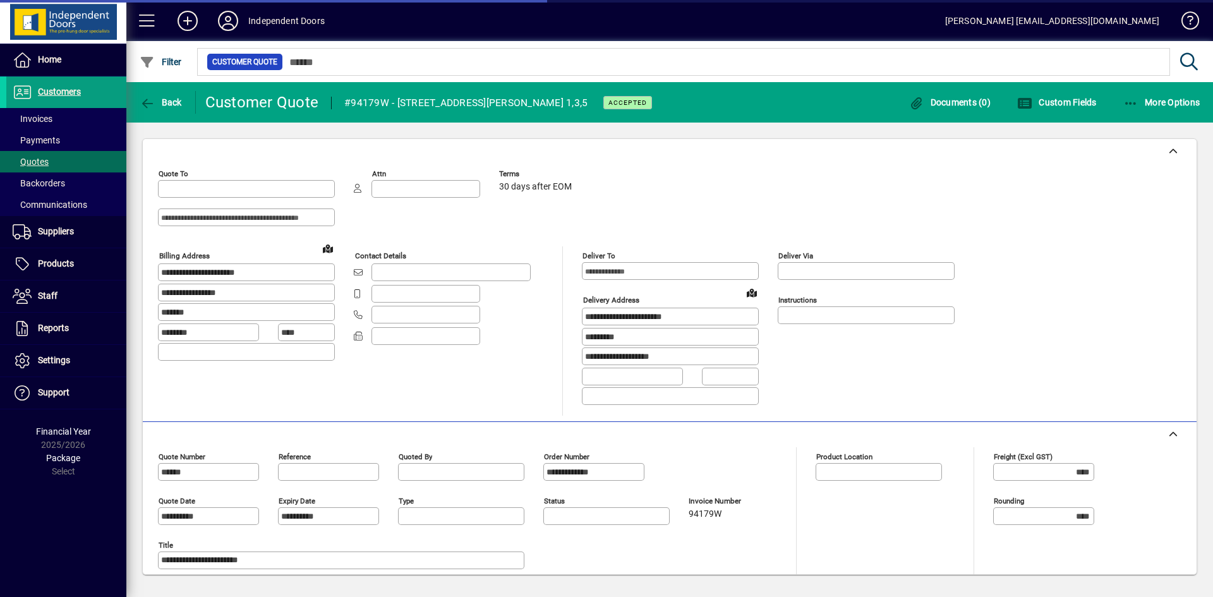 Image resolution: width=1213 pixels, height=597 pixels. I want to click on mat-label: Order number, so click(567, 456).